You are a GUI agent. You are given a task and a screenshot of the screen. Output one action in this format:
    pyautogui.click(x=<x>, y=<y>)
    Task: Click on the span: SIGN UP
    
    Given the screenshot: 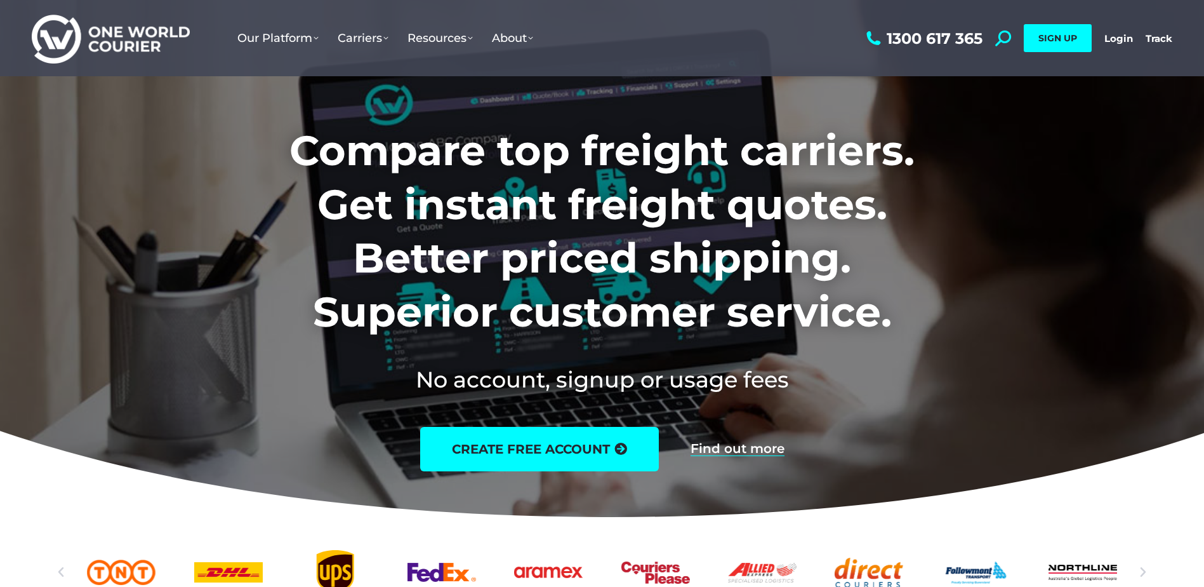 What is the action you would take?
    pyautogui.click(x=1058, y=38)
    